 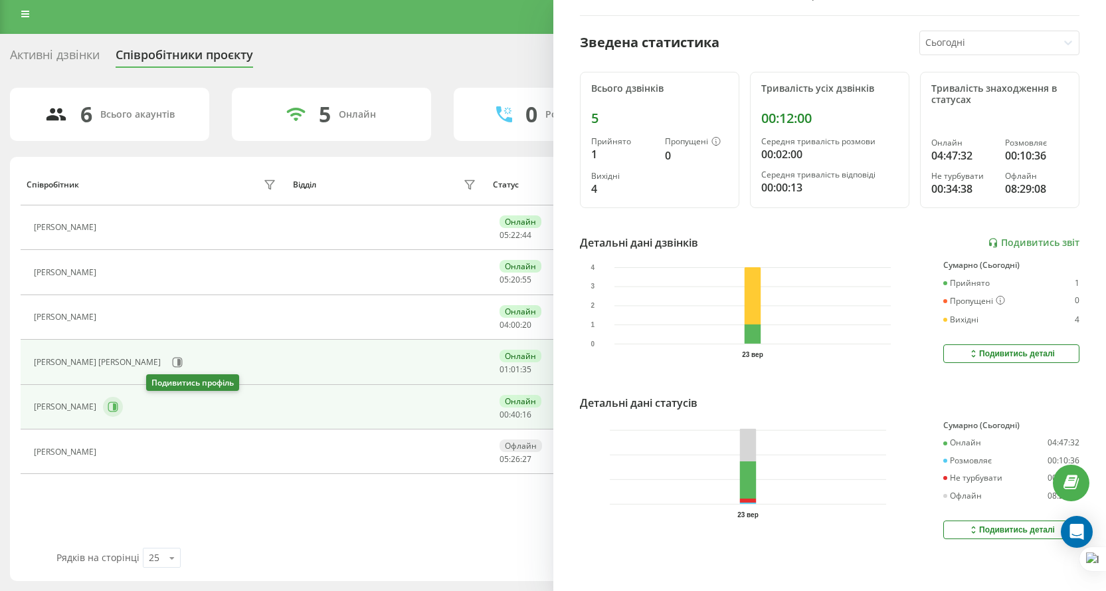 What do you see at coordinates (593, 286) in the screenshot?
I see `text: 3` at bounding box center [593, 286].